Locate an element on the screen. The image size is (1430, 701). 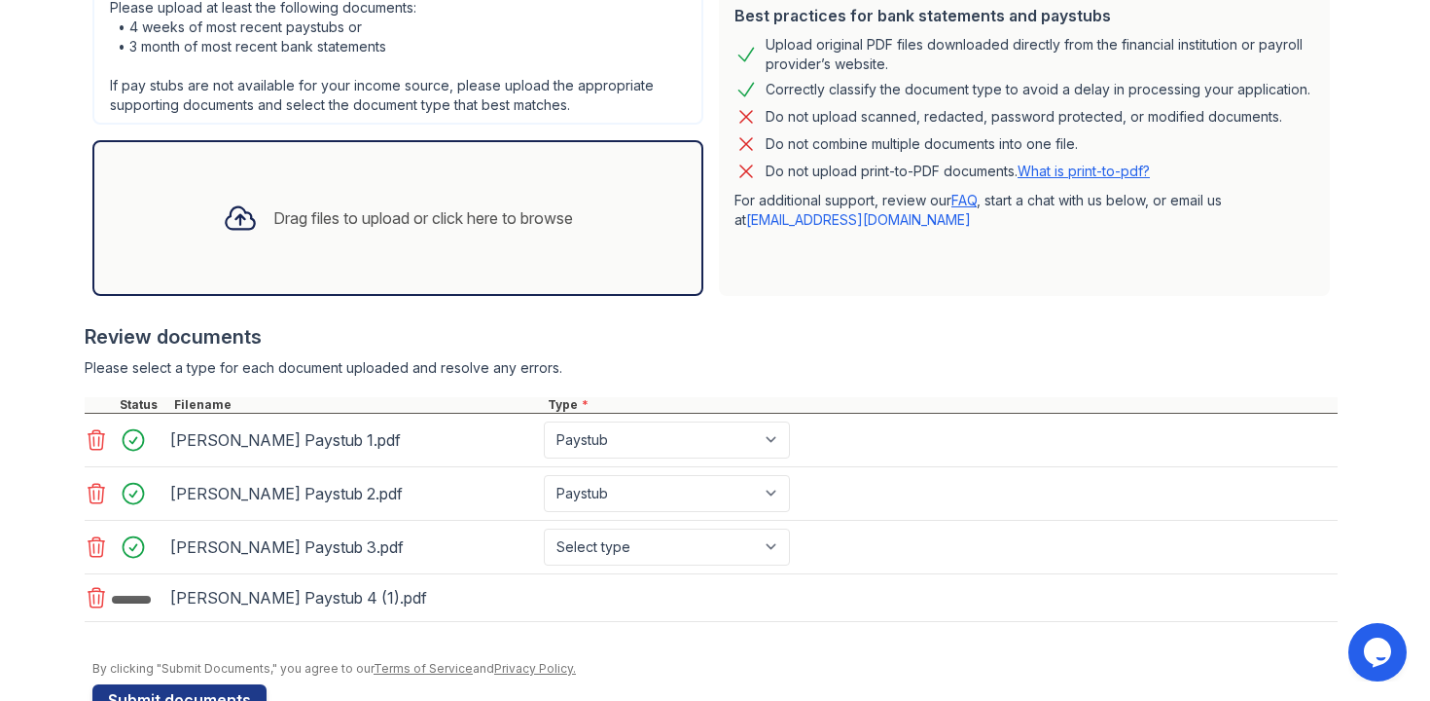
a: Terms of Service is located at coordinates (423, 668).